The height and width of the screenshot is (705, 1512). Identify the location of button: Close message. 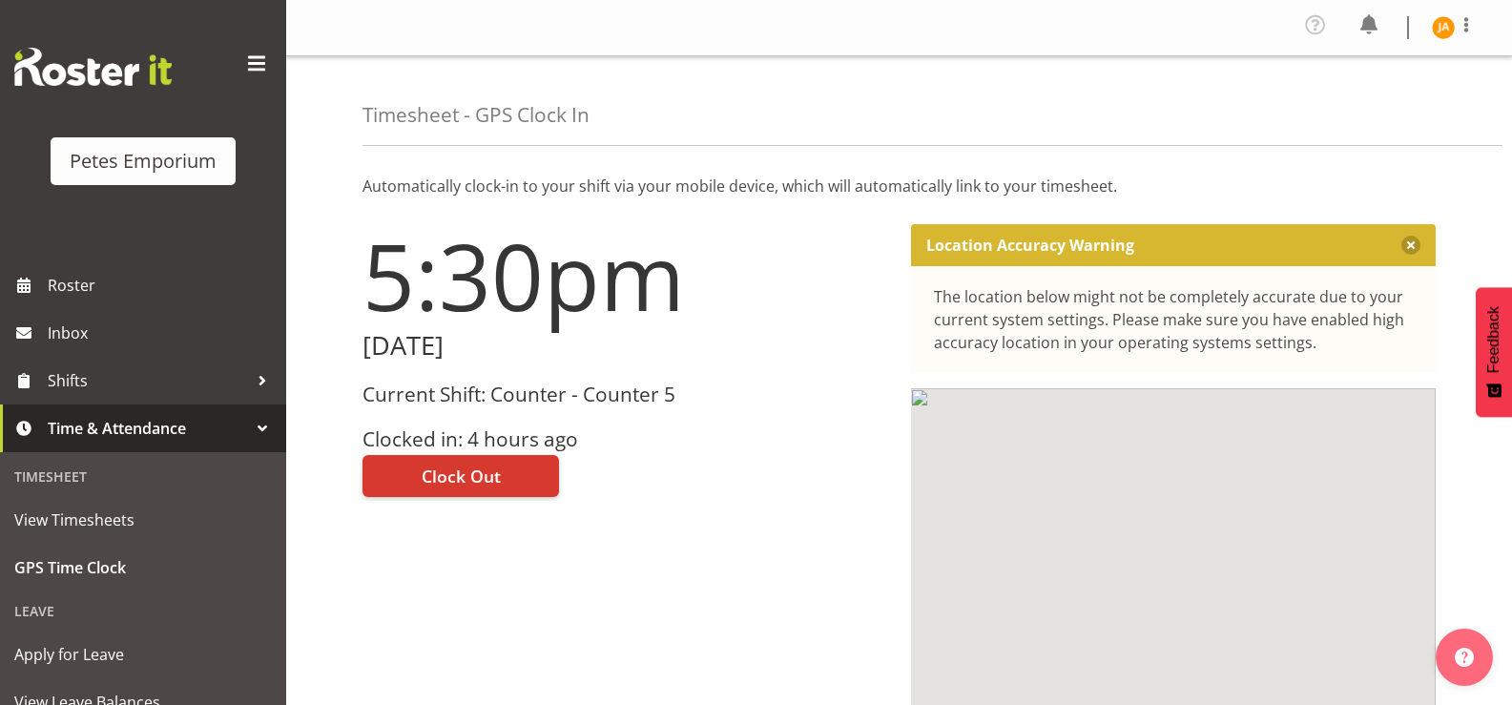
(1411, 245).